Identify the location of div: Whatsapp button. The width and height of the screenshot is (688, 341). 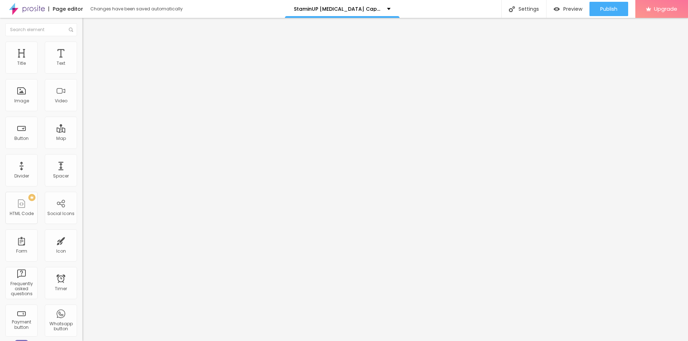
(61, 327).